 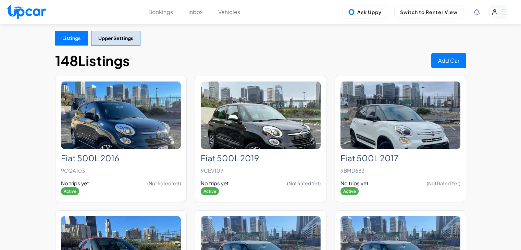 What do you see at coordinates (400, 171) in the screenshot?
I see `p: 9BMD683` at bounding box center [400, 171].